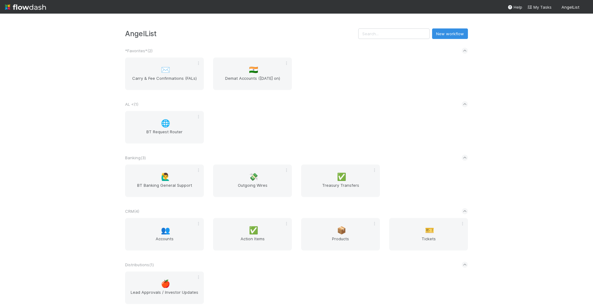 Image resolution: width=593 pixels, height=308 pixels. Describe the element at coordinates (252, 242) in the screenshot. I see `span: Action Items` at that location.